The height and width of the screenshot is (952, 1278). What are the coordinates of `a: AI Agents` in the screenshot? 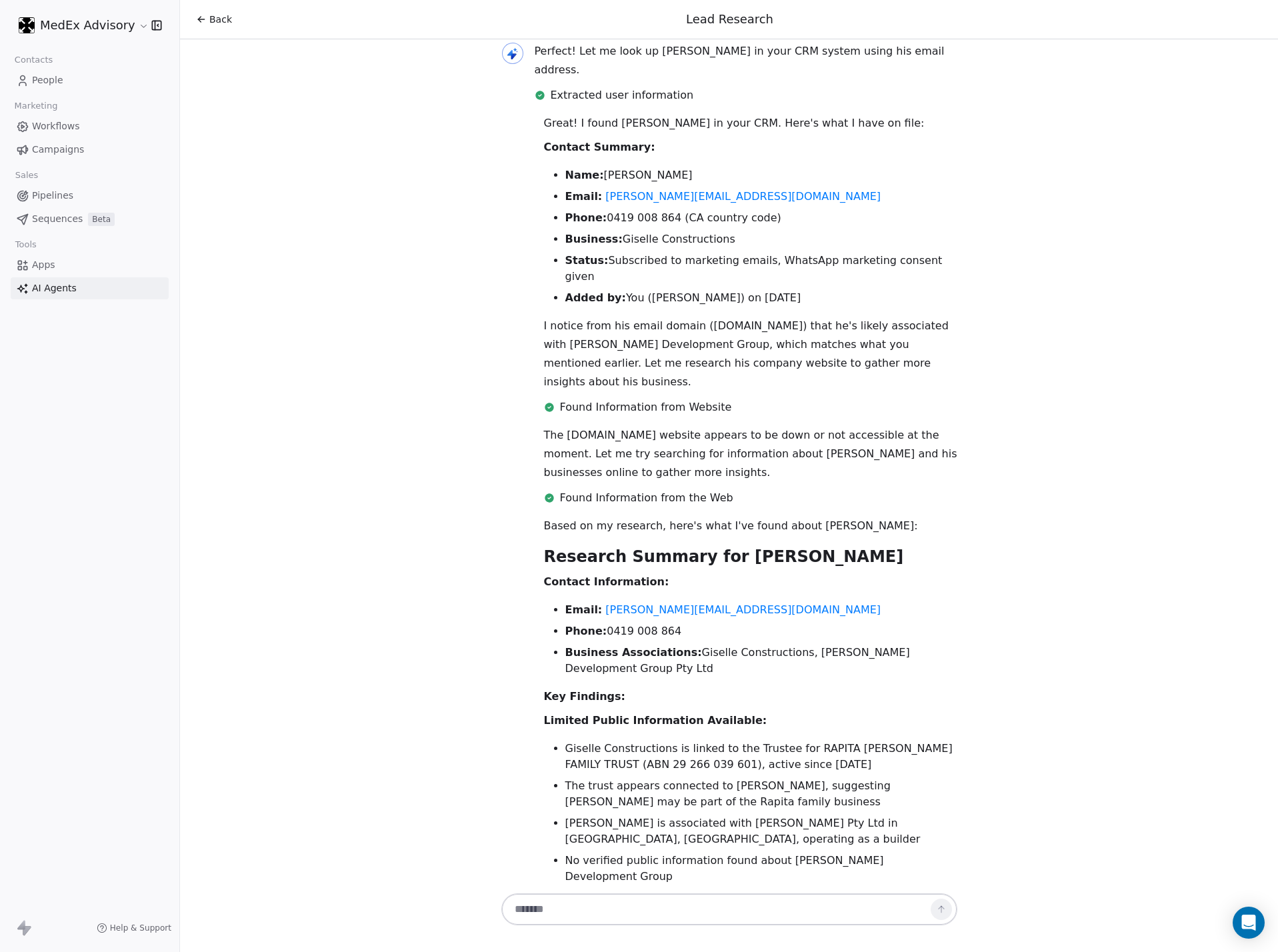 It's located at (89, 288).